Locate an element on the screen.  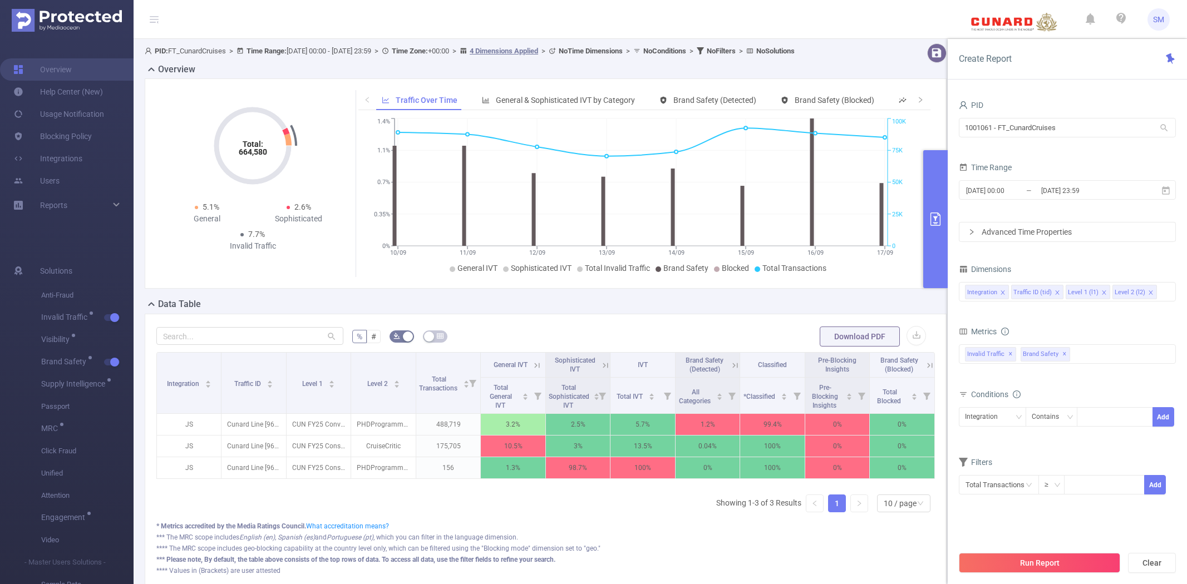
i: icon: table is located at coordinates (440, 336).